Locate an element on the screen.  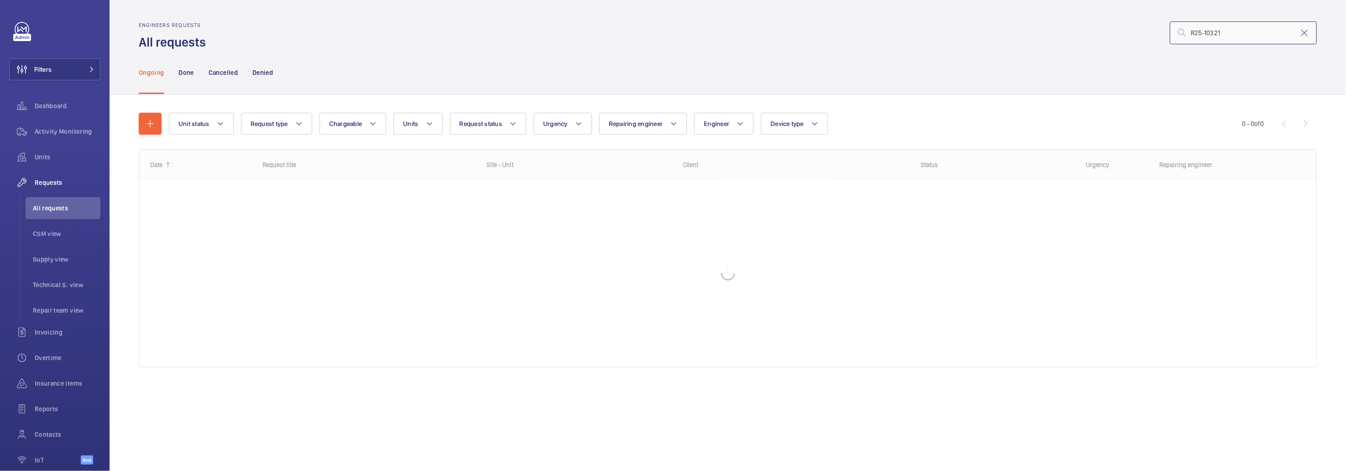
button: Unit status is located at coordinates (201, 124).